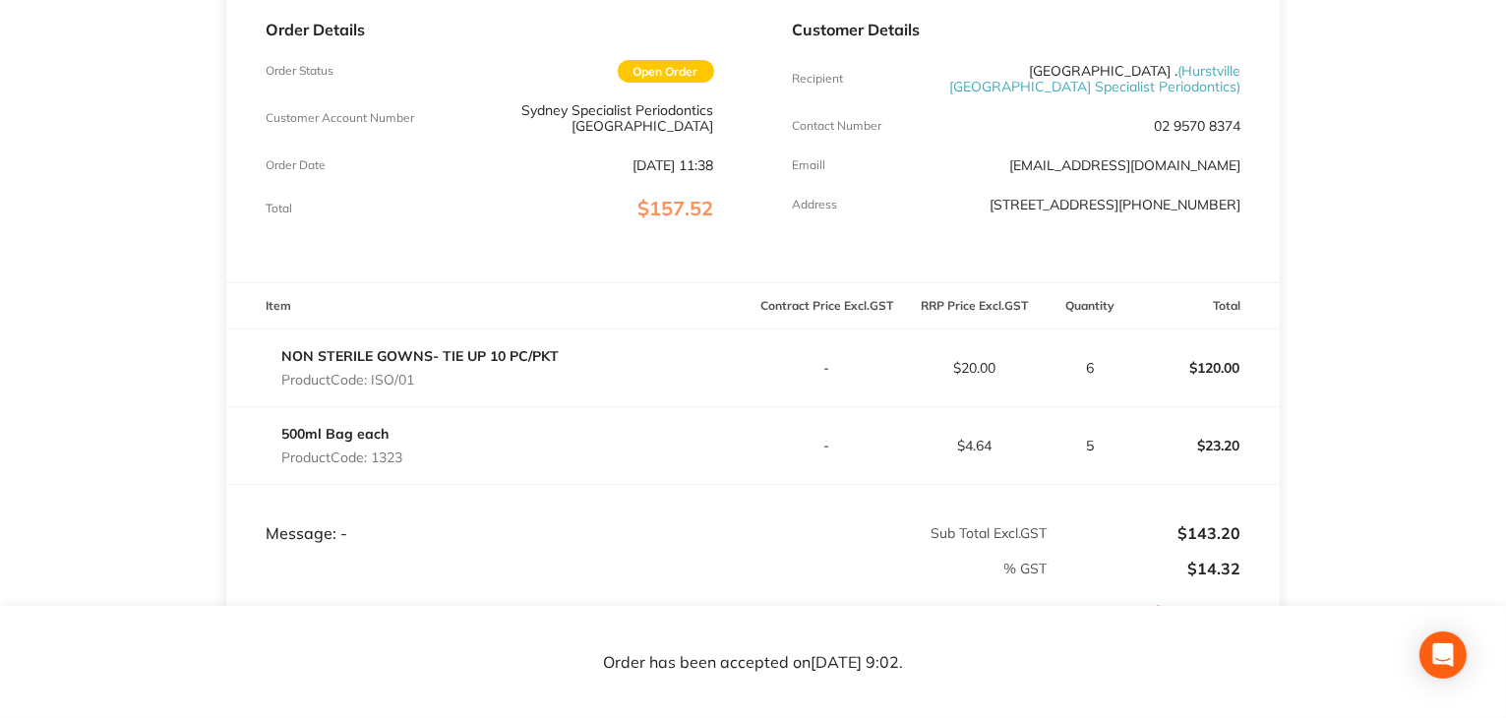 Image resolution: width=1506 pixels, height=718 pixels. I want to click on p: Emaill, so click(809, 165).